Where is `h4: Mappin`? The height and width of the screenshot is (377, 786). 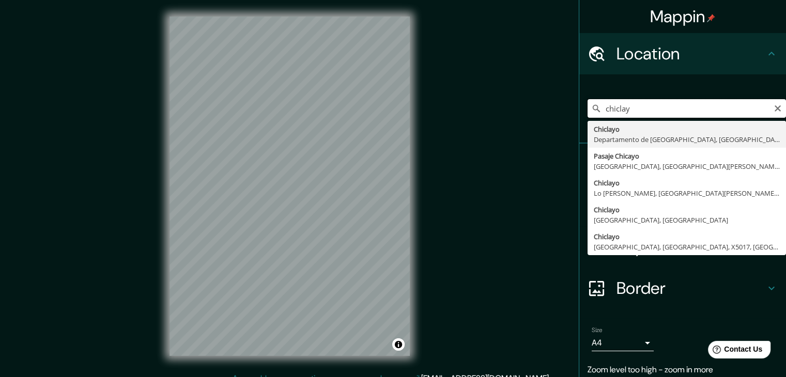 h4: Mappin is located at coordinates (683, 17).